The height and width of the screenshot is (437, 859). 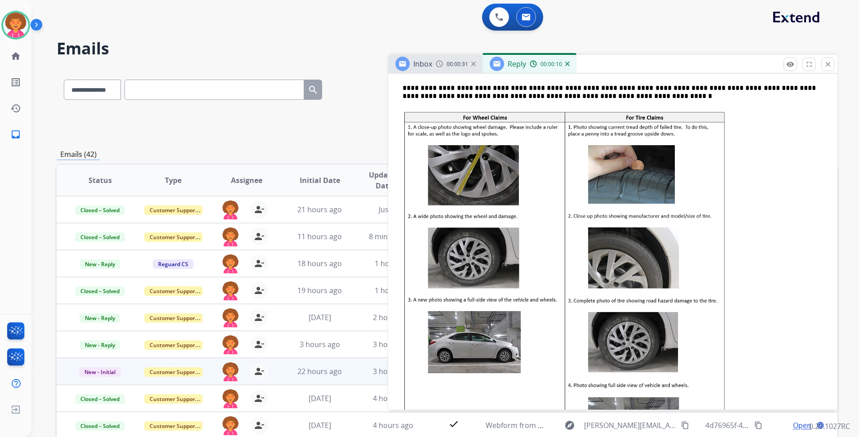 What do you see at coordinates (802, 425) in the screenshot?
I see `span: Open` at bounding box center [802, 425].